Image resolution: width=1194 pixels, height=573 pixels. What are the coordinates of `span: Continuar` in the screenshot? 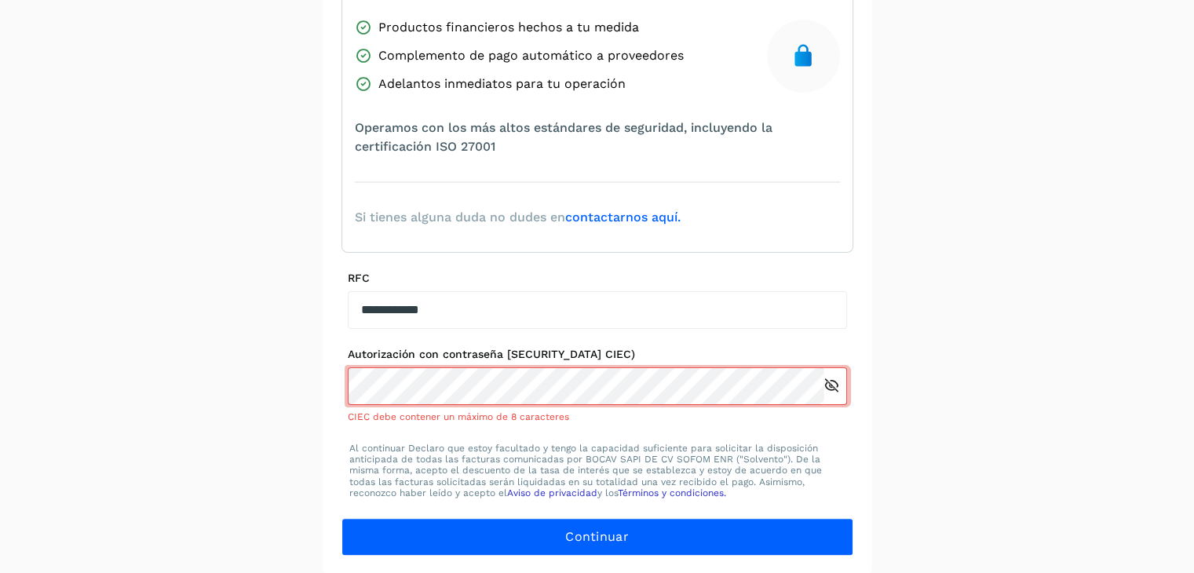 It's located at (597, 537).